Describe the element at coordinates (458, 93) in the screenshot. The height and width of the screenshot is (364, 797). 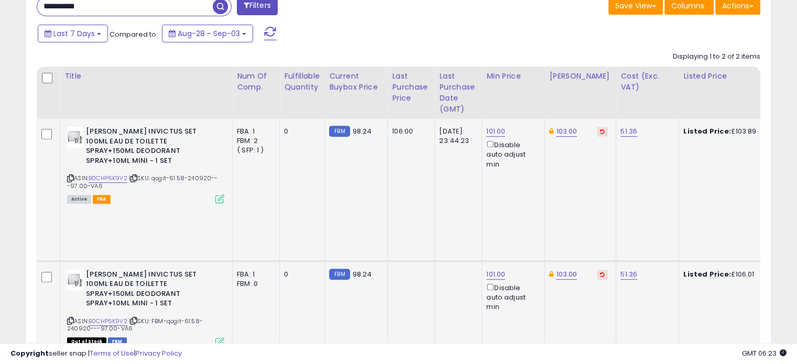
I see `div: Last Purchase Date (GMT)` at that location.